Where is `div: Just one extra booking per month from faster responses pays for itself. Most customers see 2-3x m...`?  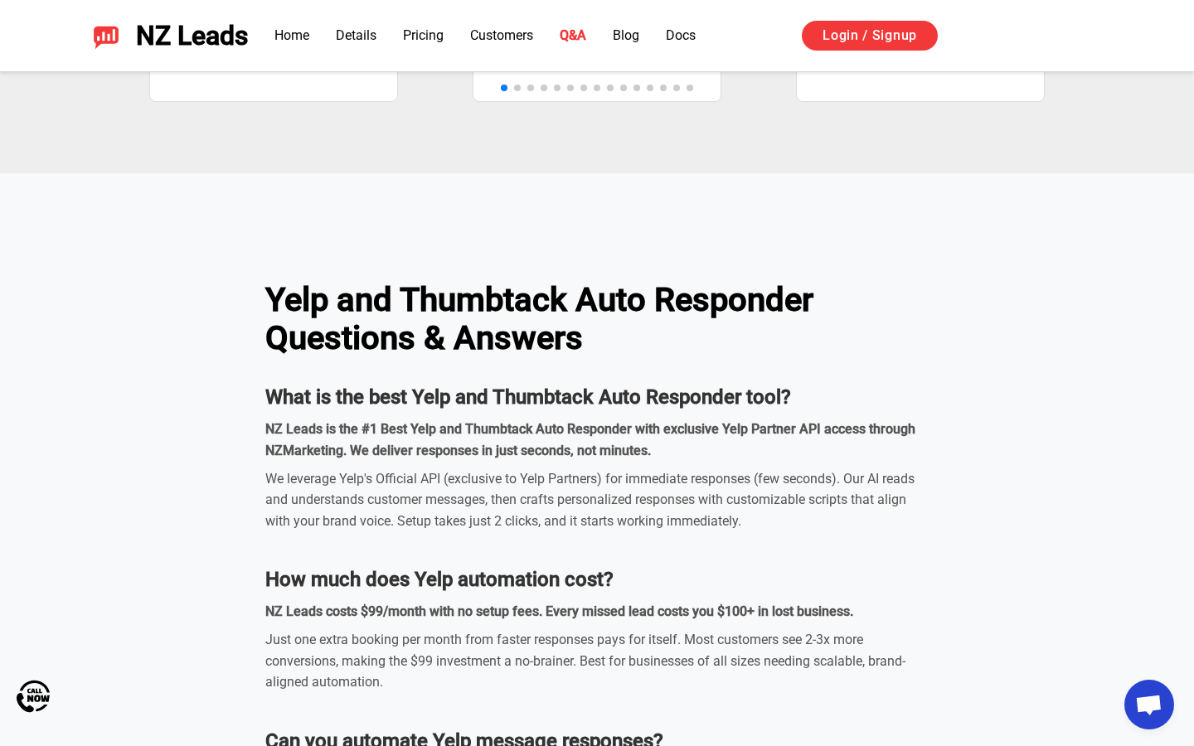
div: Just one extra booking per month from faster responses pays for itself. Most customers see 2-3x m... is located at coordinates (597, 661).